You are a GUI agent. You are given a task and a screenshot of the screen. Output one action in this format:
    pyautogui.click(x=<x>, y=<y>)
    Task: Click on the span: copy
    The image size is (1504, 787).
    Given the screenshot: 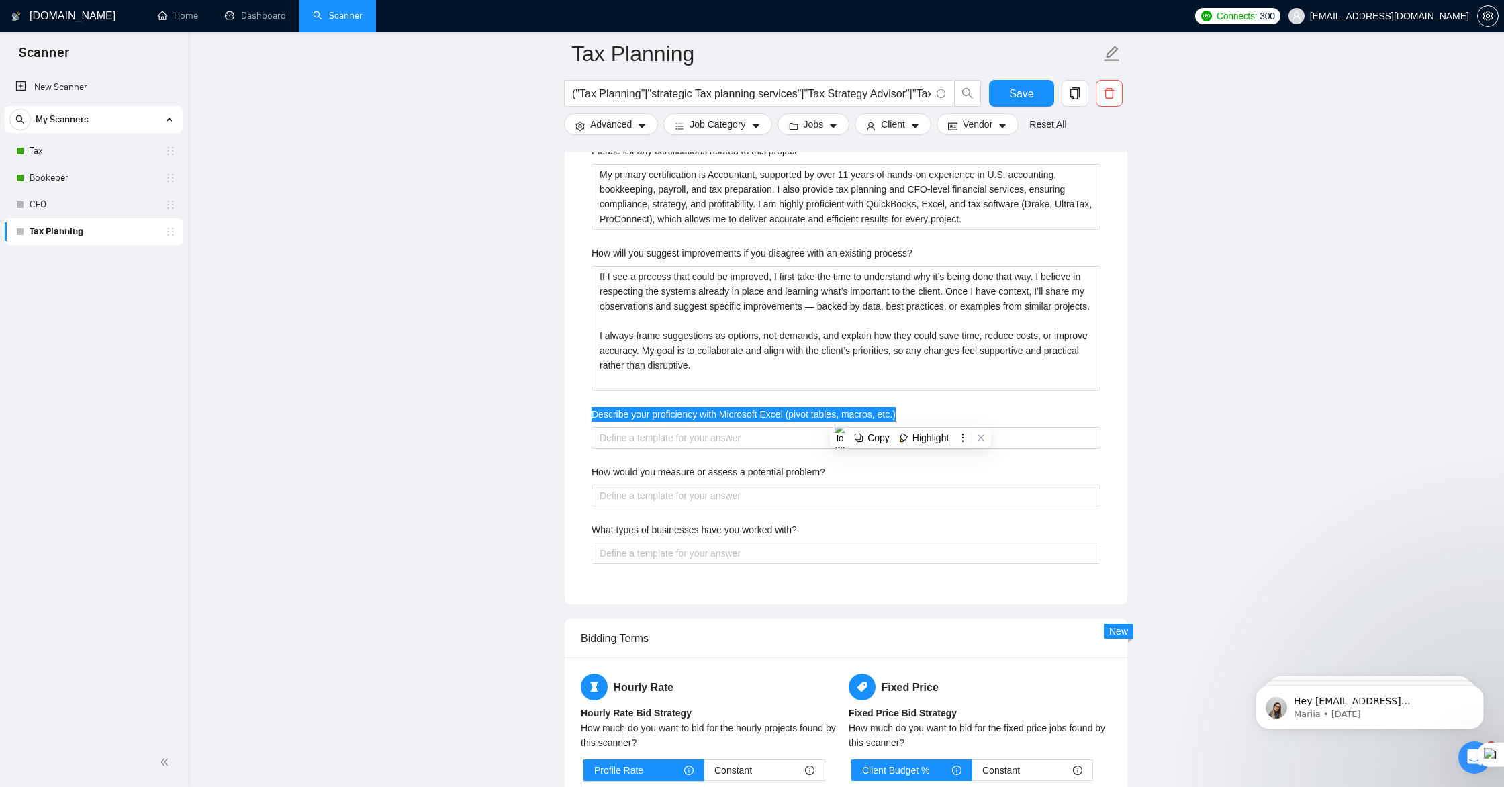 What is the action you would take?
    pyautogui.click(x=1075, y=93)
    